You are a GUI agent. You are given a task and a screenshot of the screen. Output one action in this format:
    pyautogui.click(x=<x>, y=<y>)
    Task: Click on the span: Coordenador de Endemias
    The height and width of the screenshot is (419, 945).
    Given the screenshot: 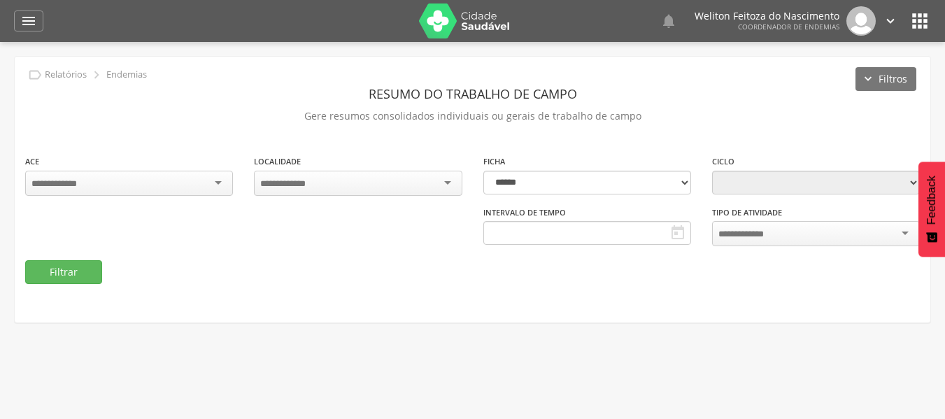 What is the action you would take?
    pyautogui.click(x=789, y=27)
    